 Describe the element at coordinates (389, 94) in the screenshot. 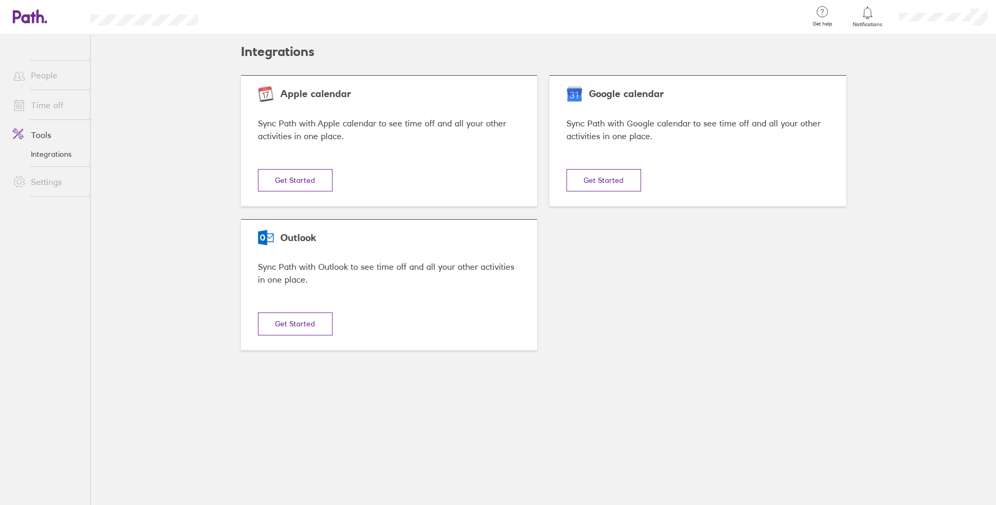

I see `div: Apple calendar` at that location.